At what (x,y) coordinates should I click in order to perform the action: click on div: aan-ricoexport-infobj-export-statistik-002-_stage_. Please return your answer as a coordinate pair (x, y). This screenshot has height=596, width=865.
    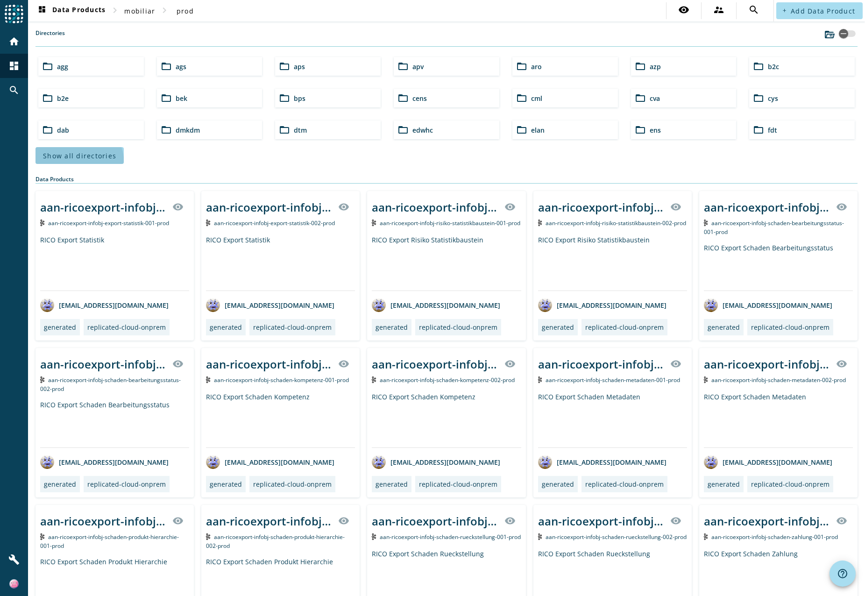
    Looking at the image, I should click on (269, 207).